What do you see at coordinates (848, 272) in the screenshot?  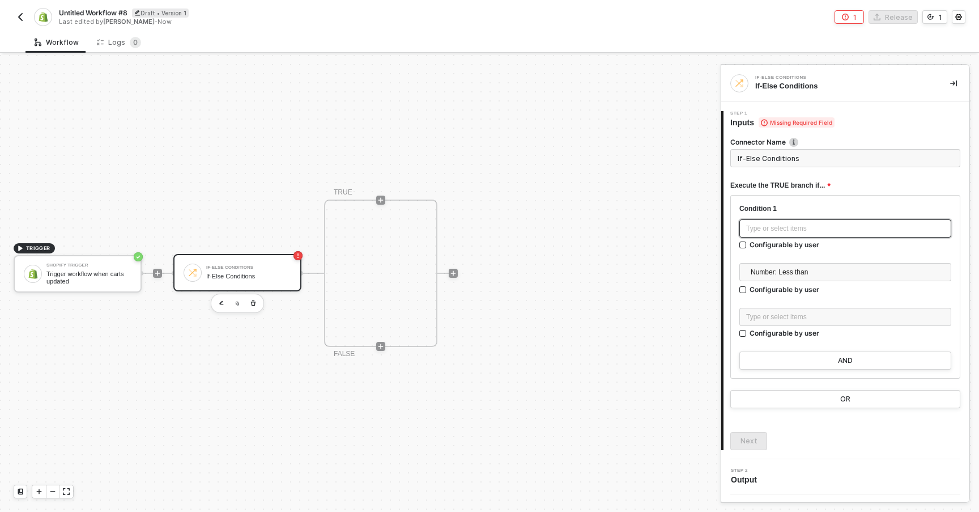 I see `span: Number: Less than` at bounding box center [848, 272].